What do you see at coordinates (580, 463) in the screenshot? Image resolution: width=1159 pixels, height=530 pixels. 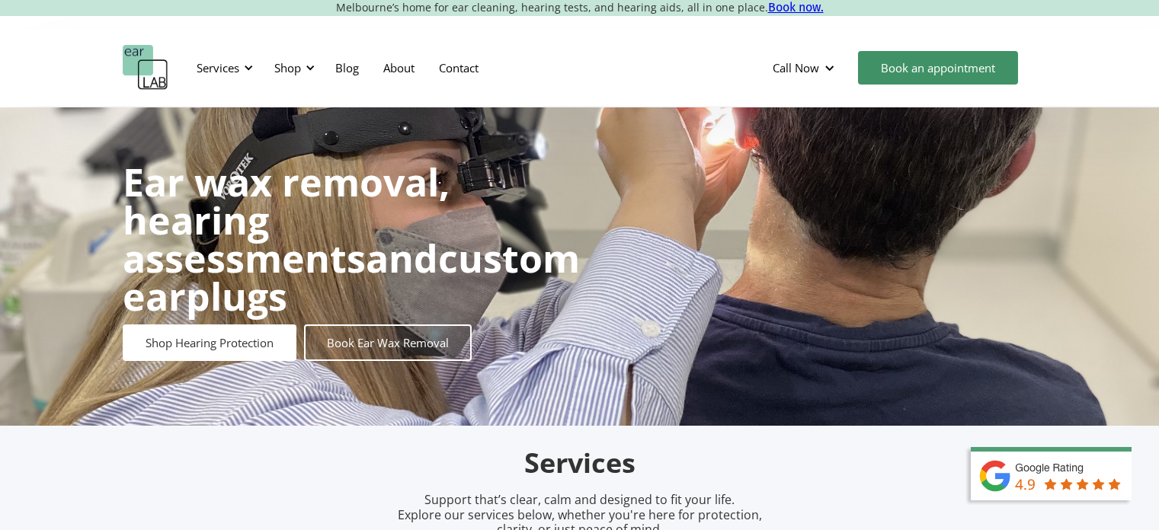 I see `h2: Services` at bounding box center [580, 463].